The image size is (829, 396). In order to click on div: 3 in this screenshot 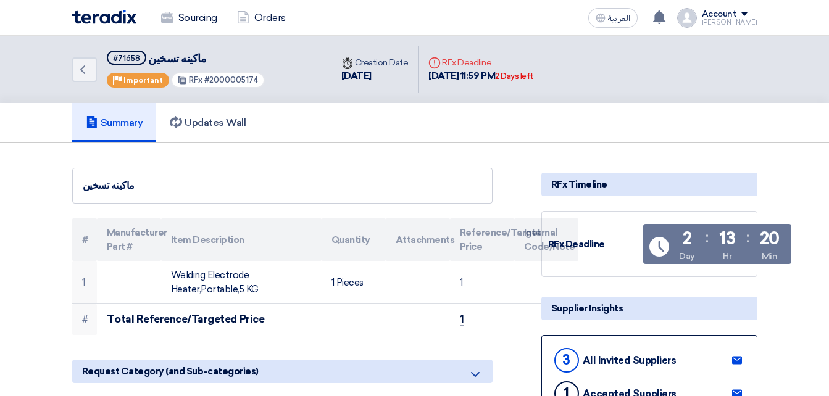, I will do `click(566, 360)`.